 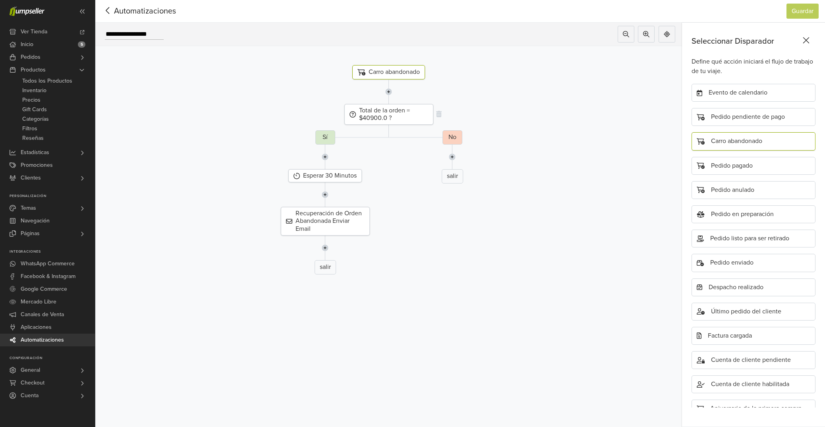 I want to click on div: Despacho realizado, so click(x=753, y=287).